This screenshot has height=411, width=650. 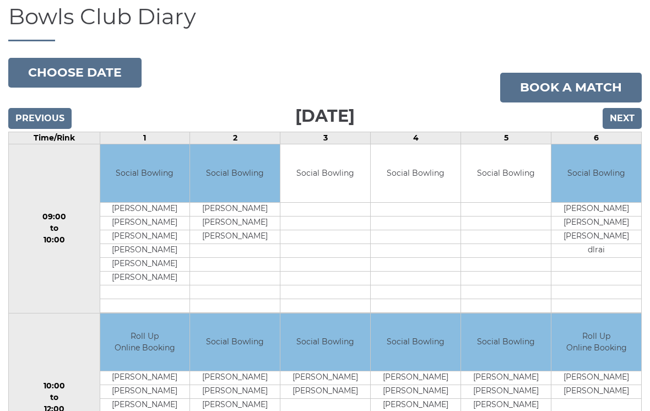 I want to click on td: dlrai, so click(x=596, y=250).